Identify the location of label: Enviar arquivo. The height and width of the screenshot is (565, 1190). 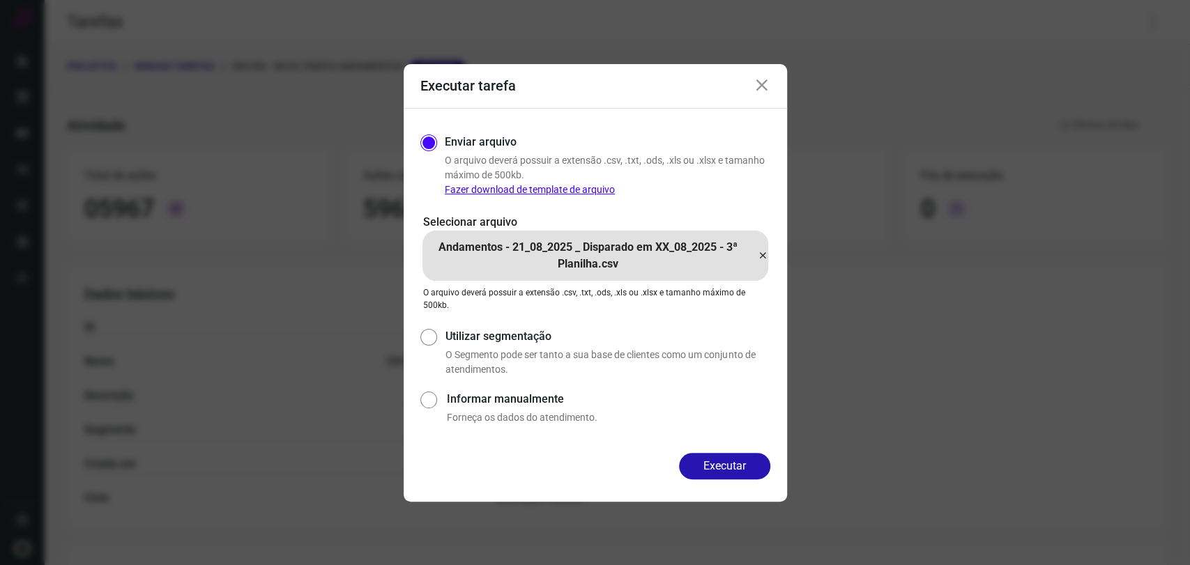
(480, 142).